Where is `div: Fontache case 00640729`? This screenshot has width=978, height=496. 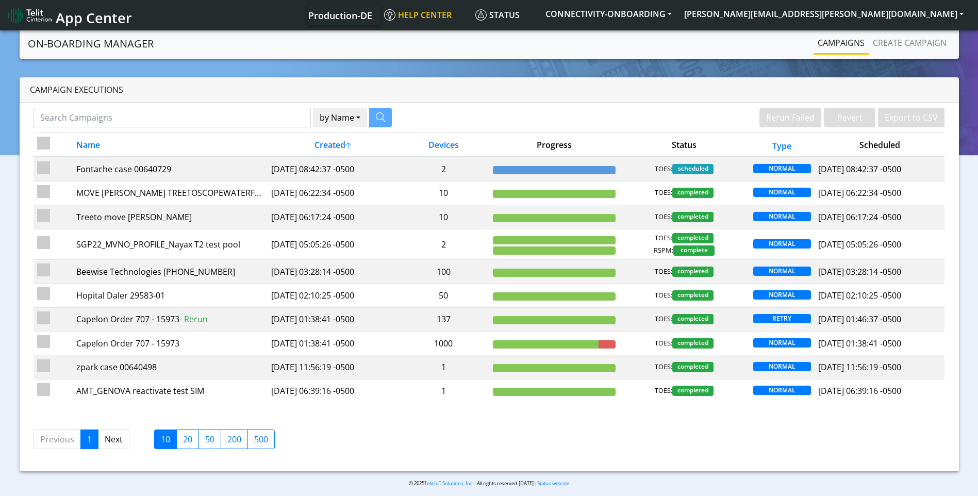
div: Fontache case 00640729 is located at coordinates (170, 169).